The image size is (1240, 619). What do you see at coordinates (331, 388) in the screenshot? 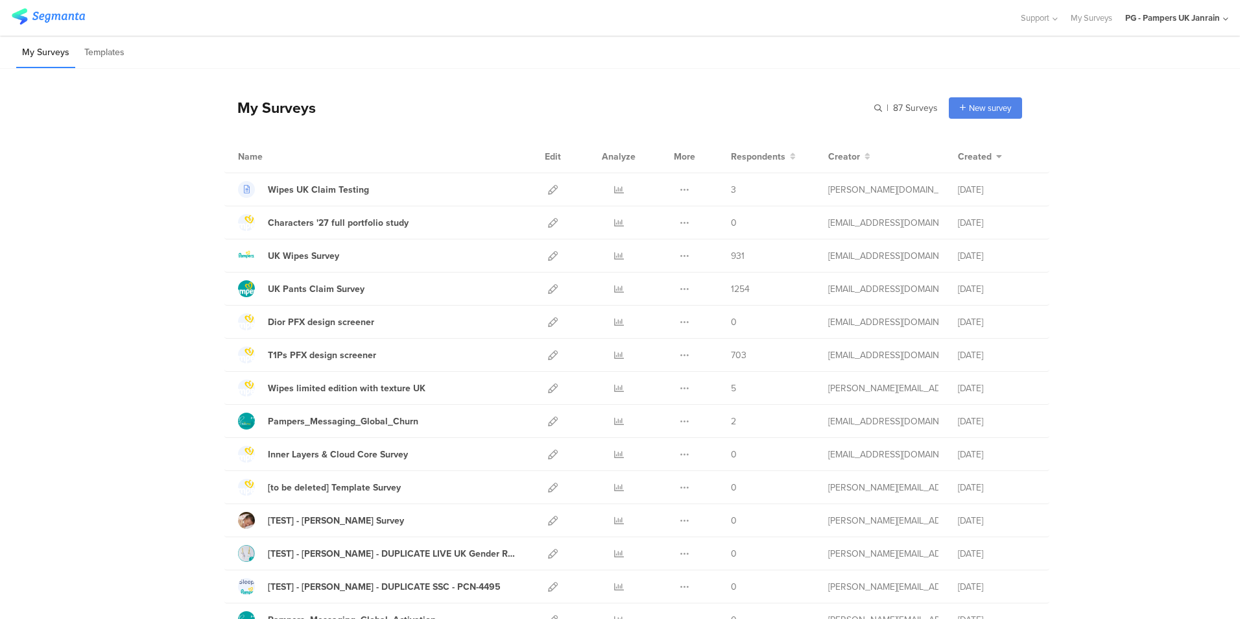
I see `a: Wipes limited edition with texture UK` at bounding box center [331, 388].